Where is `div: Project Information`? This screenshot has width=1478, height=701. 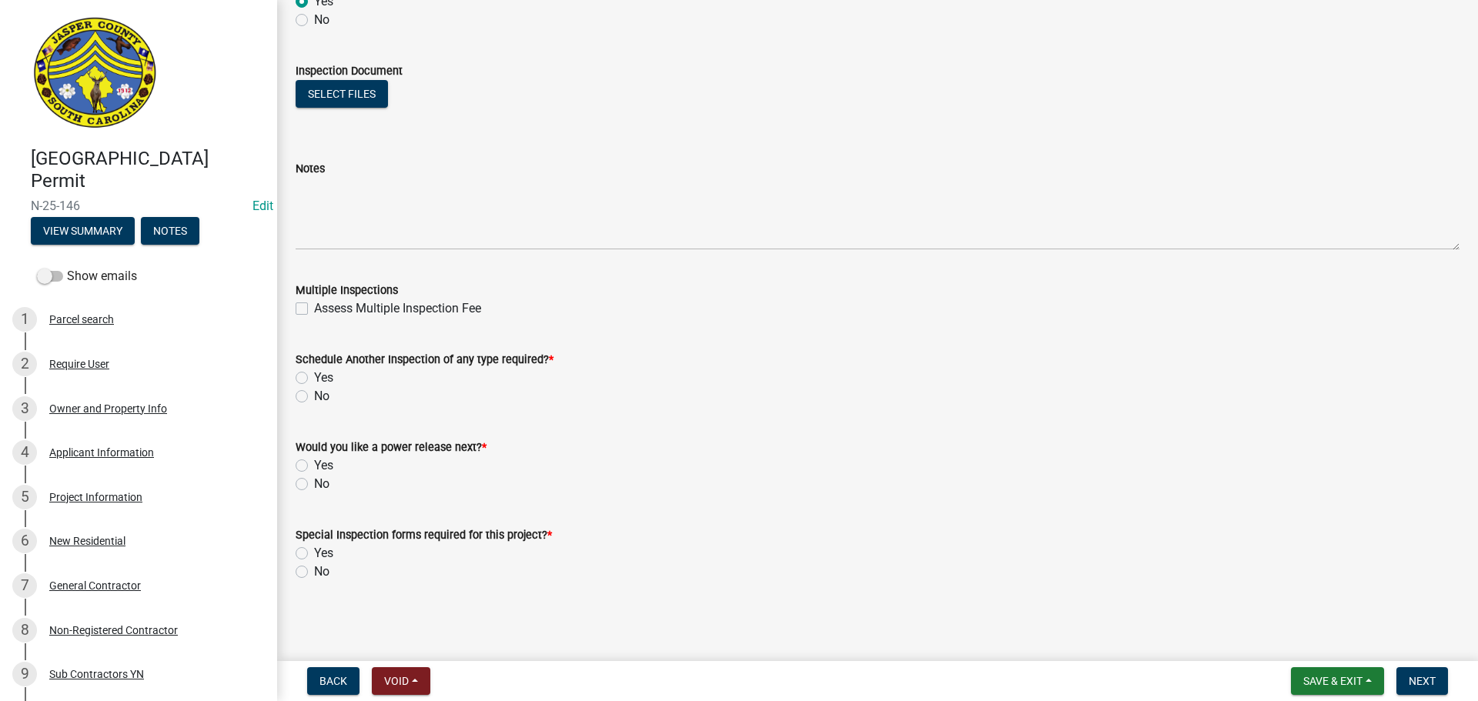
div: Project Information is located at coordinates (95, 497).